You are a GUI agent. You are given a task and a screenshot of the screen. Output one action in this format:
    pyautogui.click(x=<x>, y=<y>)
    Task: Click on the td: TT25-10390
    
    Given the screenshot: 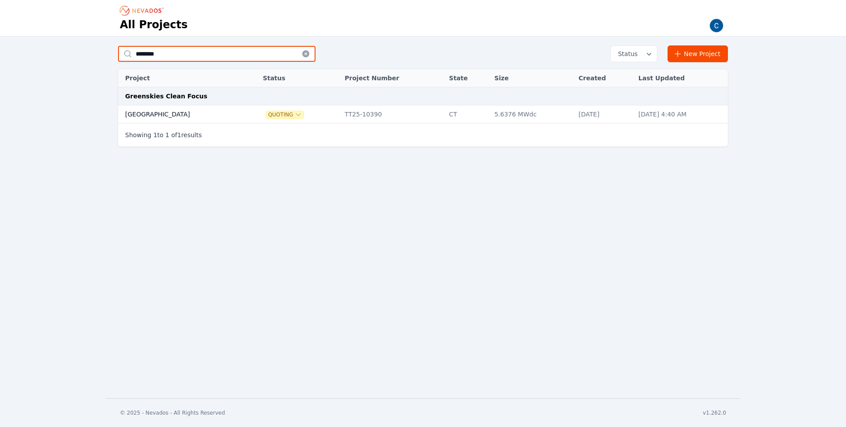 What is the action you would take?
    pyautogui.click(x=392, y=114)
    